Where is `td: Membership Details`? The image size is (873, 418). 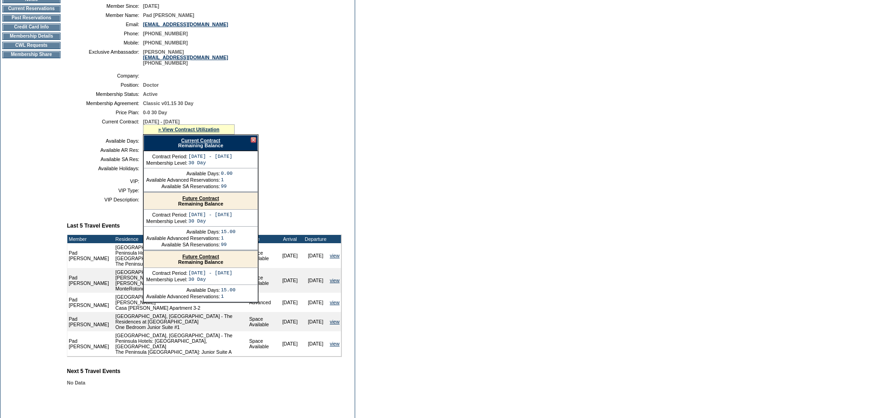
td: Membership Details is located at coordinates (31, 36).